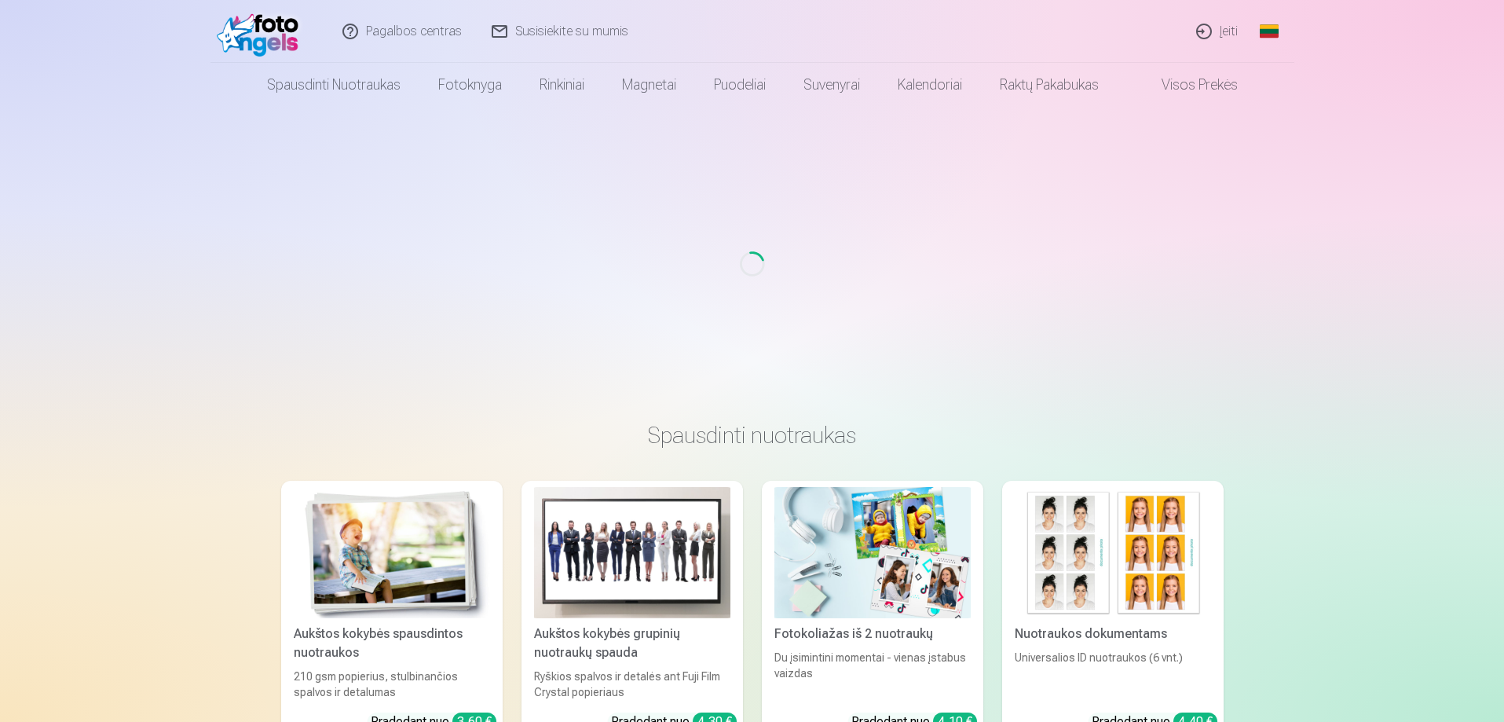 This screenshot has width=1504, height=722. I want to click on div: 210 gsm popierius, stulbinančios spalvos ir detalumas, so click(392, 684).